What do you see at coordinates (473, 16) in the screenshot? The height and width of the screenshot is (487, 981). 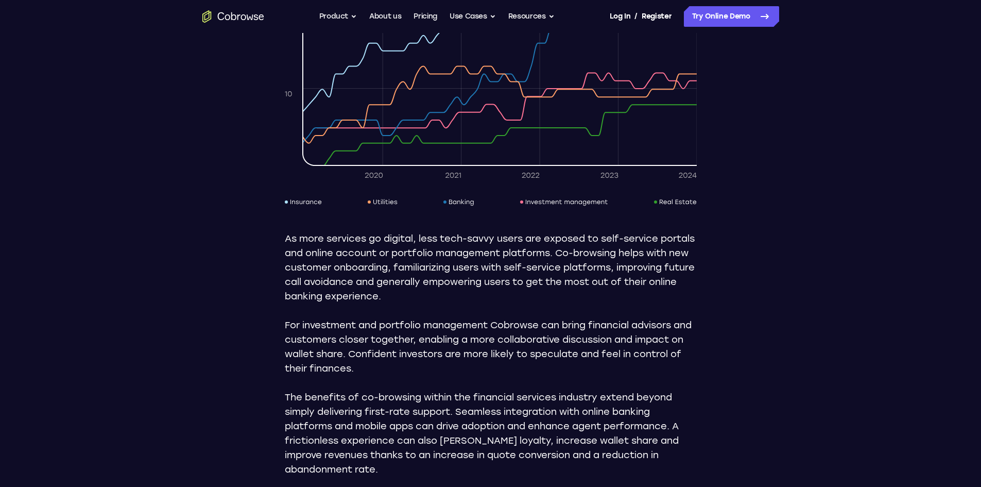 I see `button: Use Cases` at bounding box center [473, 16].